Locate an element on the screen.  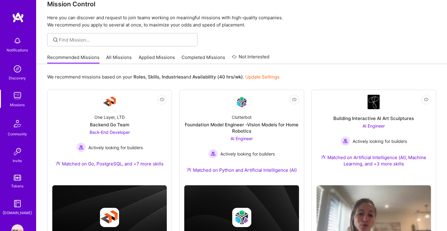
input: Find Mission... is located at coordinates (126, 40).